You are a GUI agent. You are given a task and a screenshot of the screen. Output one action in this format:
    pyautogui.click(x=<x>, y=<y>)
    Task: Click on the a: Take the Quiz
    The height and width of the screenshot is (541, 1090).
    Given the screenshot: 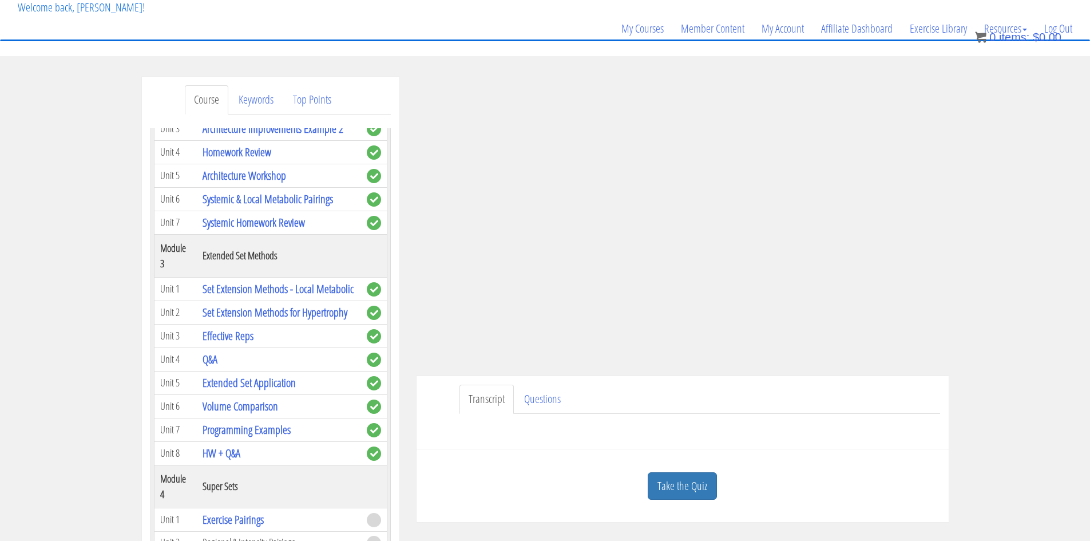 What is the action you would take?
    pyautogui.click(x=682, y=486)
    